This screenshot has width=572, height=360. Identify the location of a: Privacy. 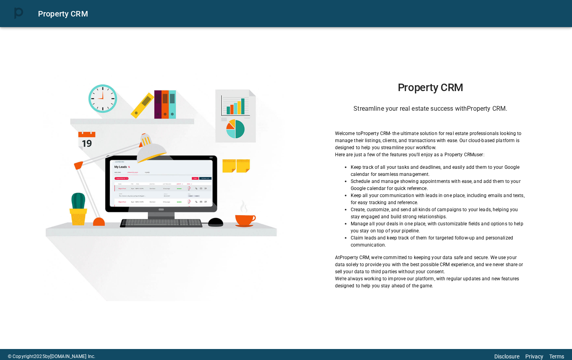
(534, 356).